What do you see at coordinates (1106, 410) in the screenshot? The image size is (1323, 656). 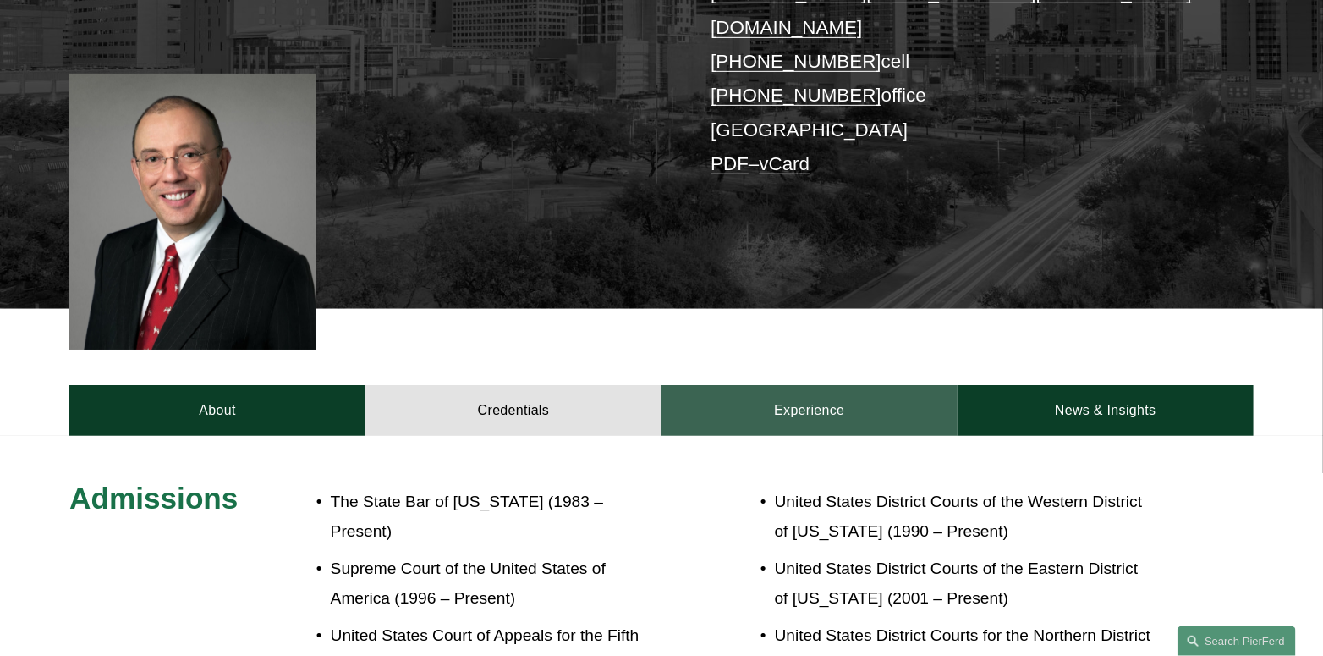 I see `a: News & Insights` at bounding box center [1106, 410].